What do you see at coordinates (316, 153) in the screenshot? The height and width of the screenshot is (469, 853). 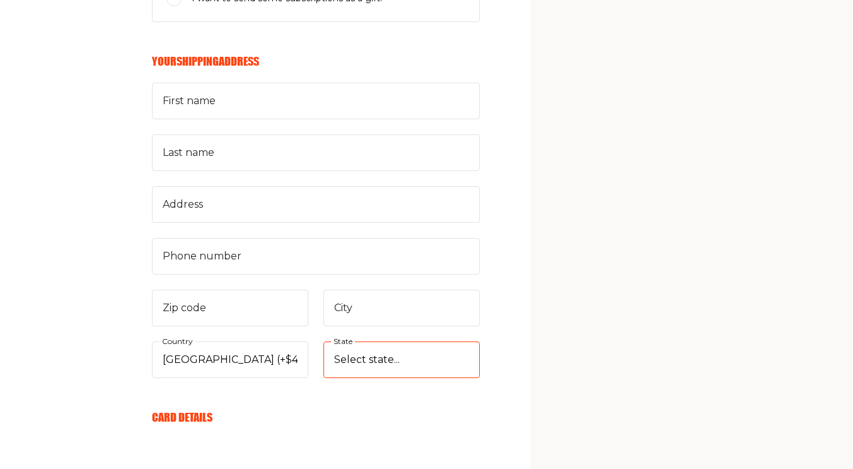 I see `input: Last name` at bounding box center [316, 153].